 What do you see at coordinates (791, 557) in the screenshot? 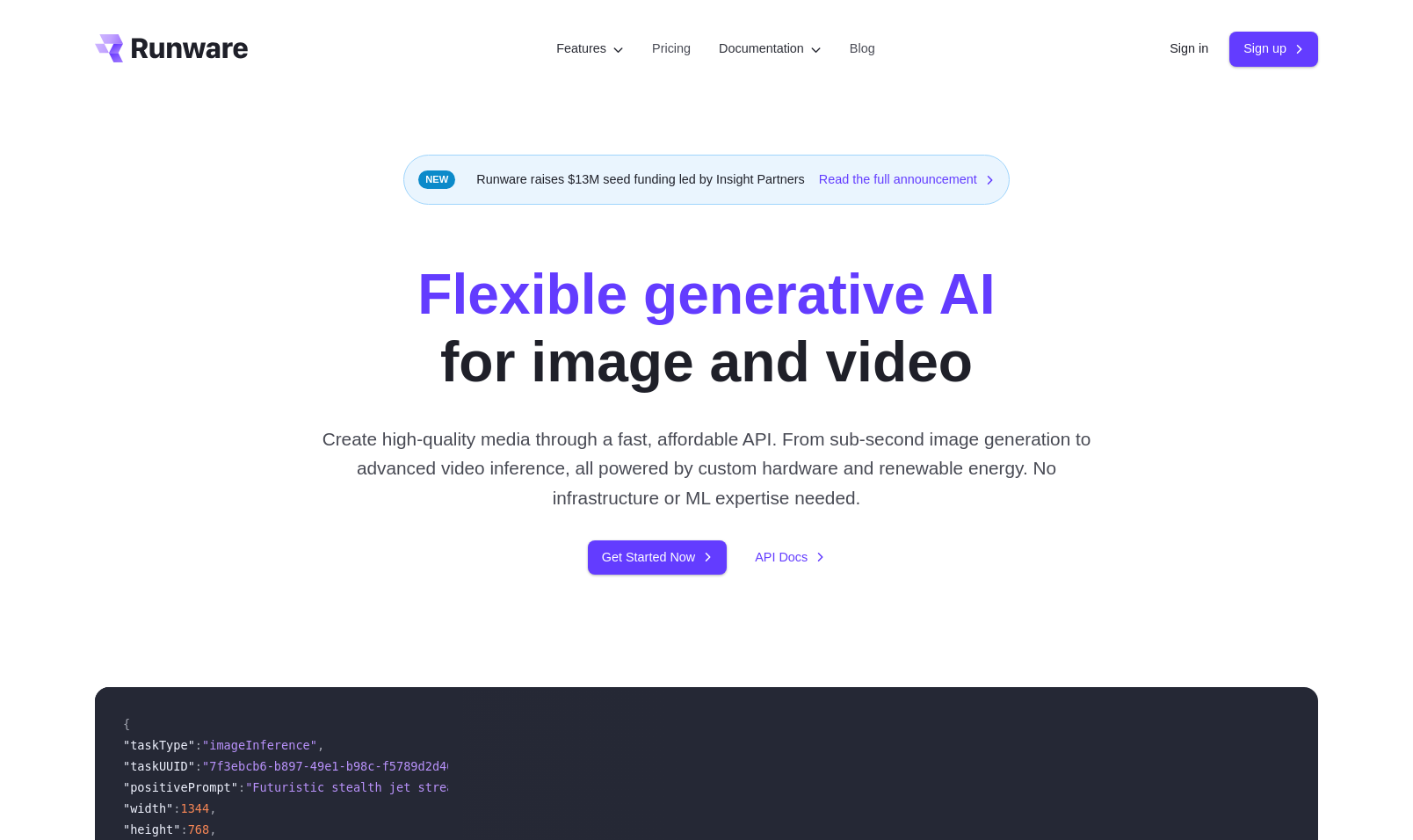
I see `a: API Docs` at bounding box center [791, 557].